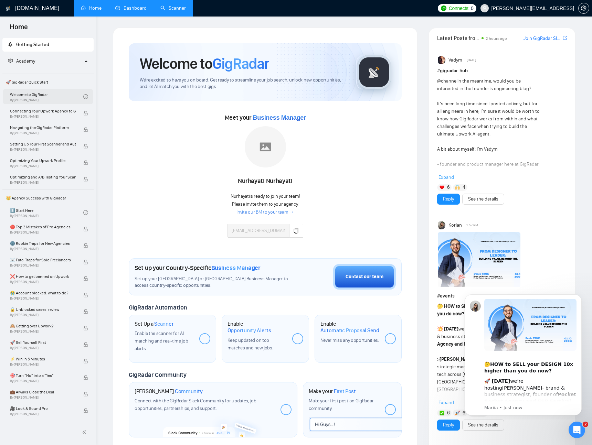 The height and width of the screenshot is (445, 592). Describe the element at coordinates (76, 120) in the screenshot. I see `p: Message from Mariia, sent Just now` at that location.